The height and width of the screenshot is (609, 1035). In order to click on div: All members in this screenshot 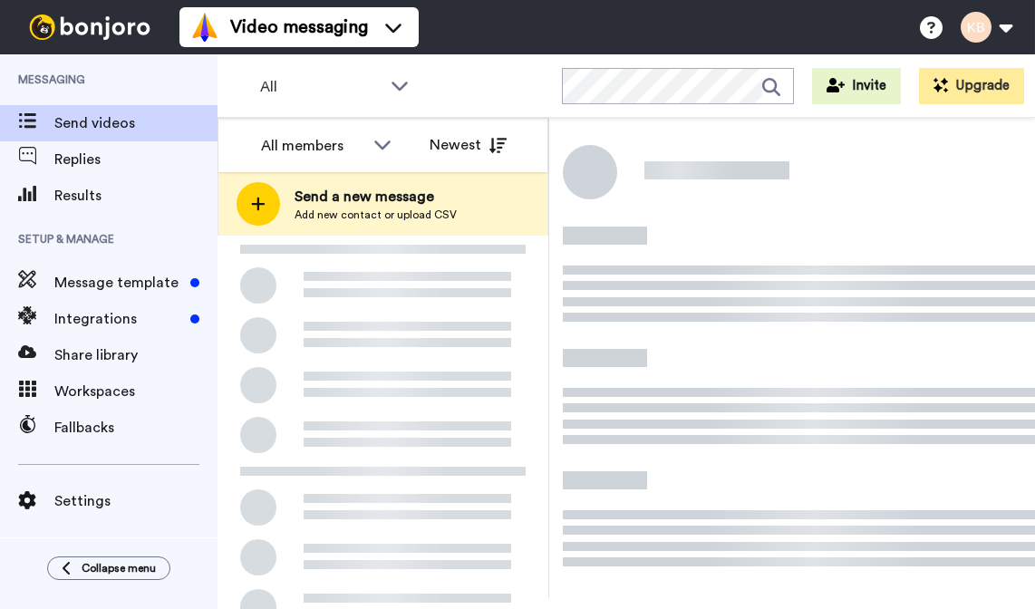, I will do `click(313, 146)`.